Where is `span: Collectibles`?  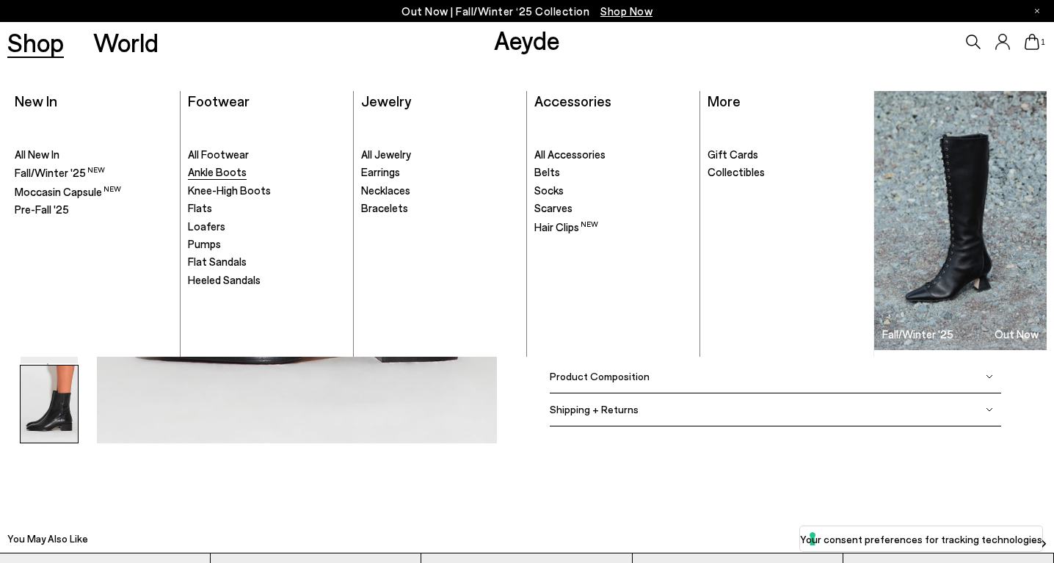
span: Collectibles is located at coordinates (736, 172).